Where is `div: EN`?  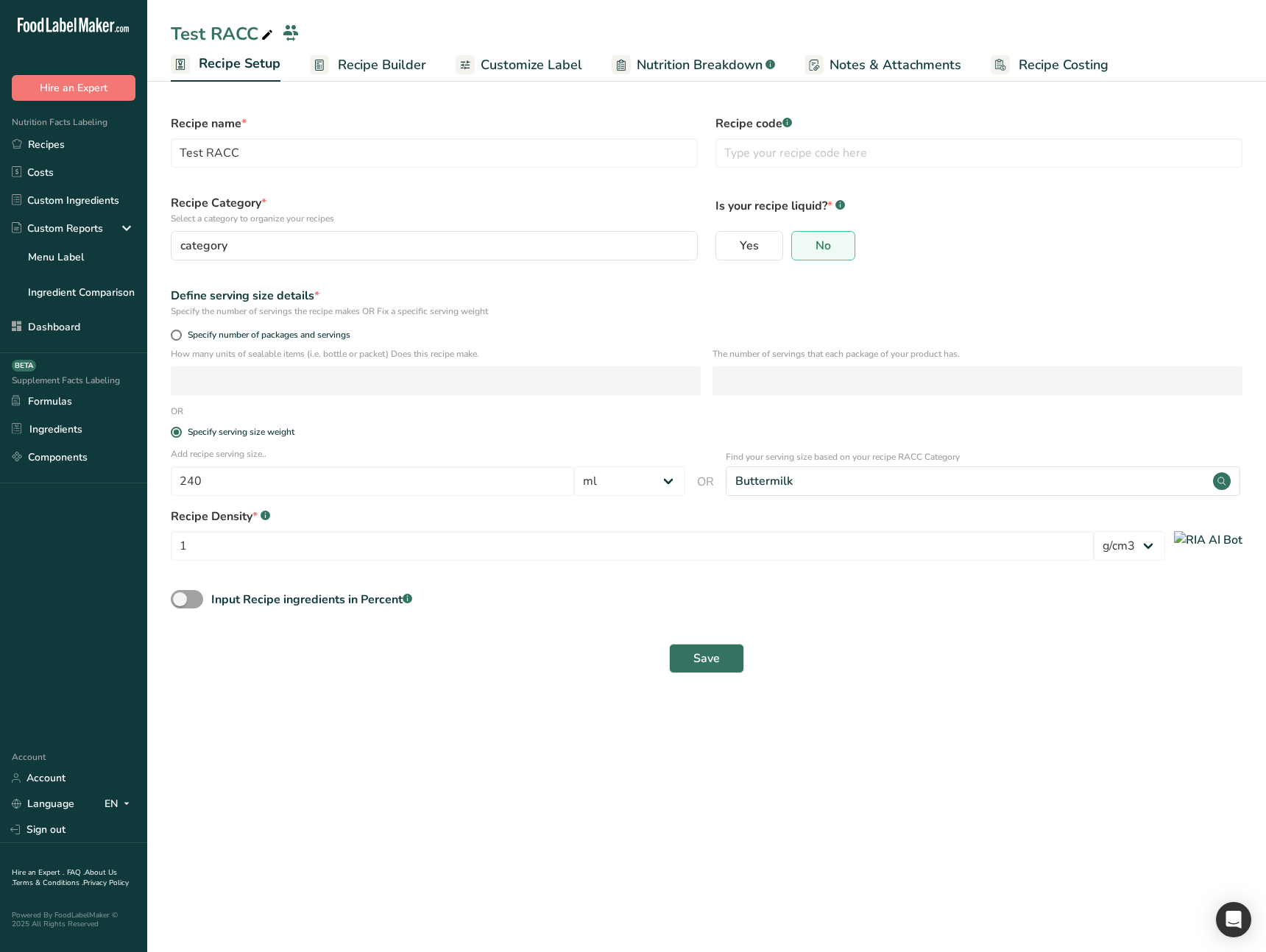 div: EN is located at coordinates (120, 804).